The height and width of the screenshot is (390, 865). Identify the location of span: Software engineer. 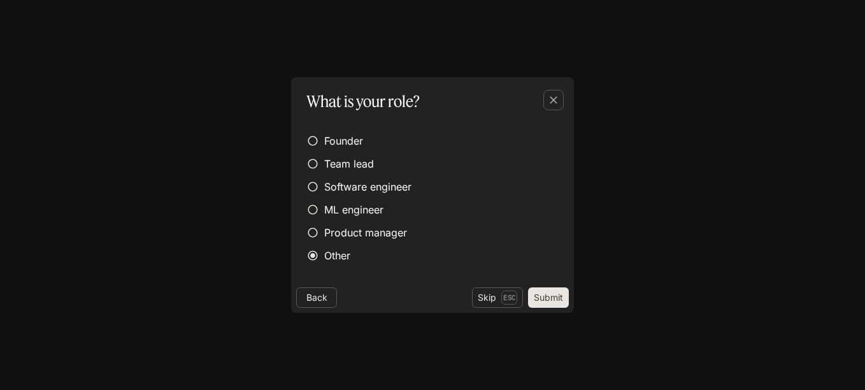
(368, 187).